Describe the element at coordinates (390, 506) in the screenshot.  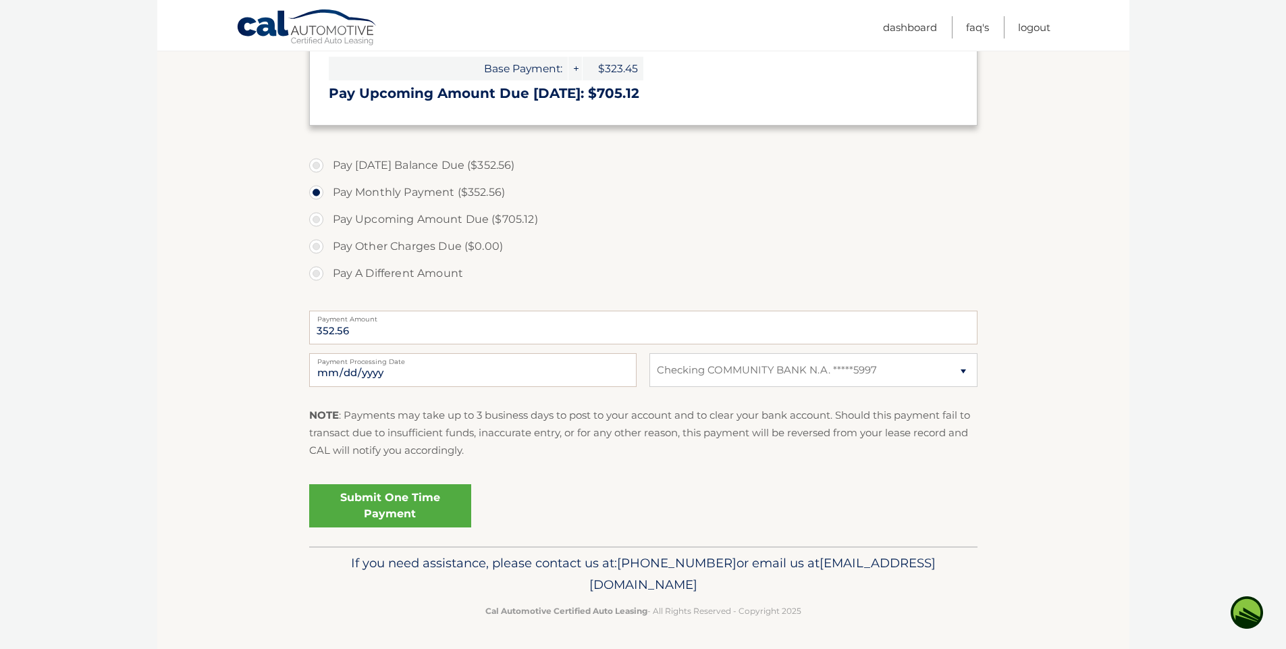
I see `a: Submit One Time Payment` at that location.